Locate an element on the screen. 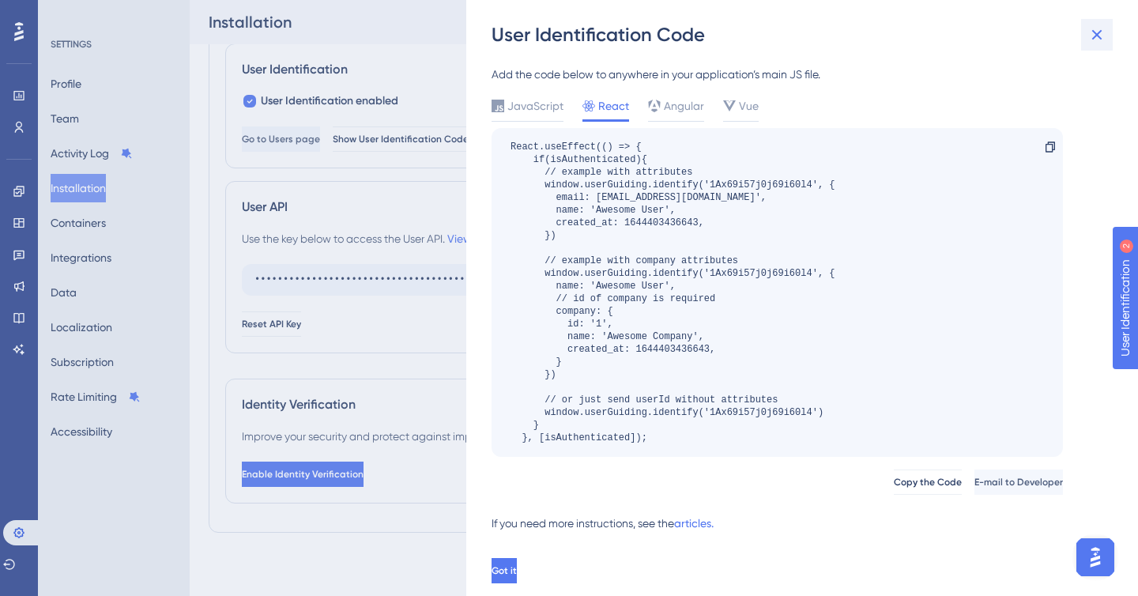 This screenshot has width=1138, height=596. img: launcher-image-alternative-text is located at coordinates (24, 24).